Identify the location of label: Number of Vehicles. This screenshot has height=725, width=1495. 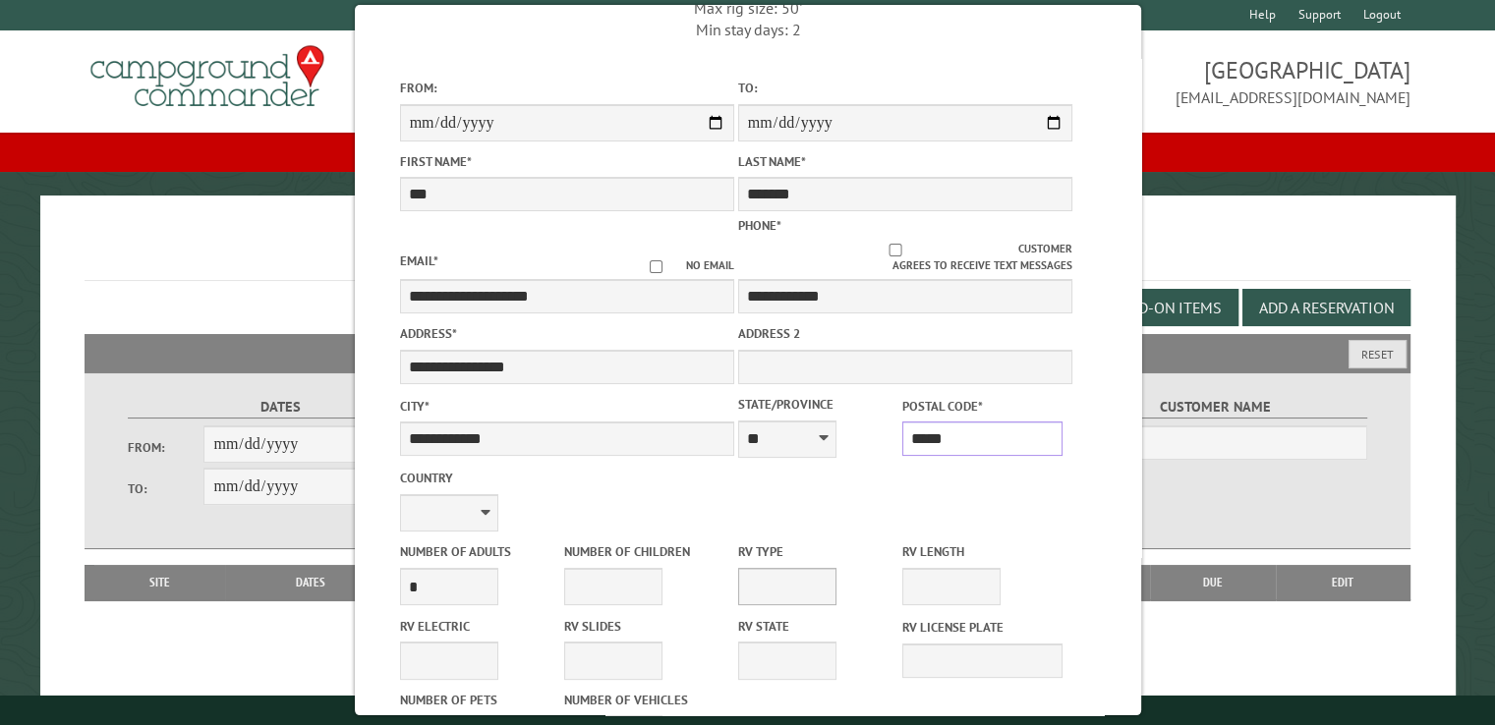
(643, 700).